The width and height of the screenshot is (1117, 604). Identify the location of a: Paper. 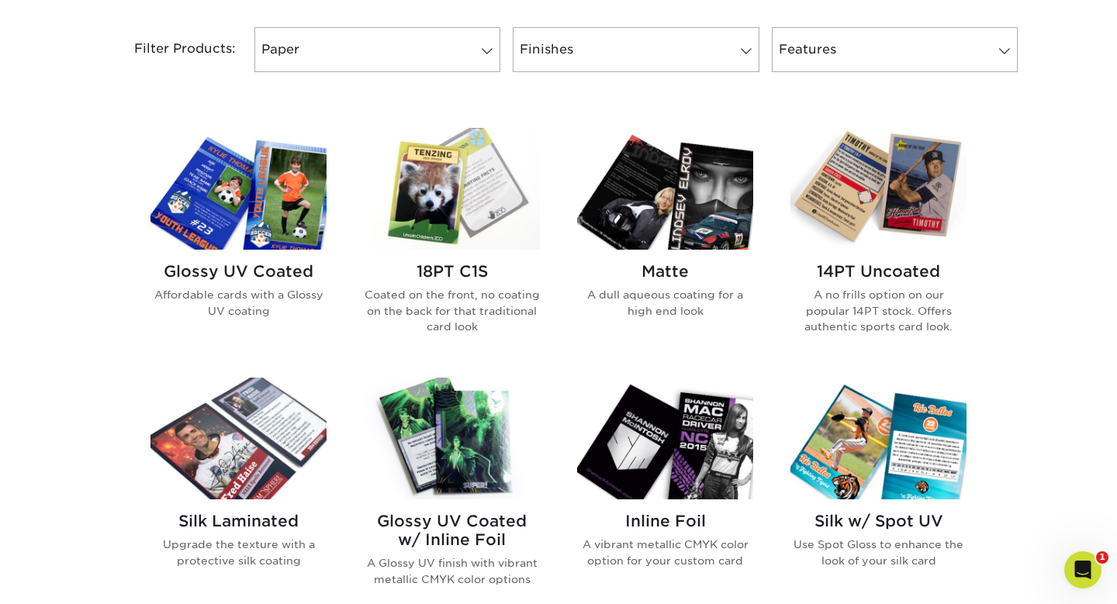
(377, 50).